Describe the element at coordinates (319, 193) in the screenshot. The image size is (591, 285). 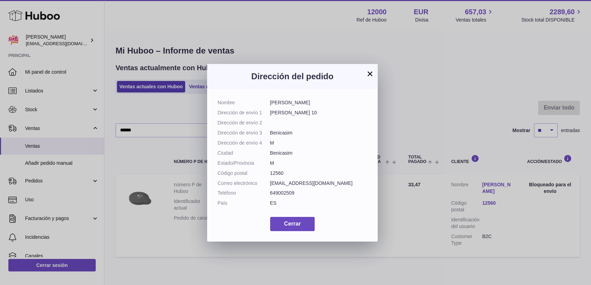
I see `dd: 649002509` at that location.